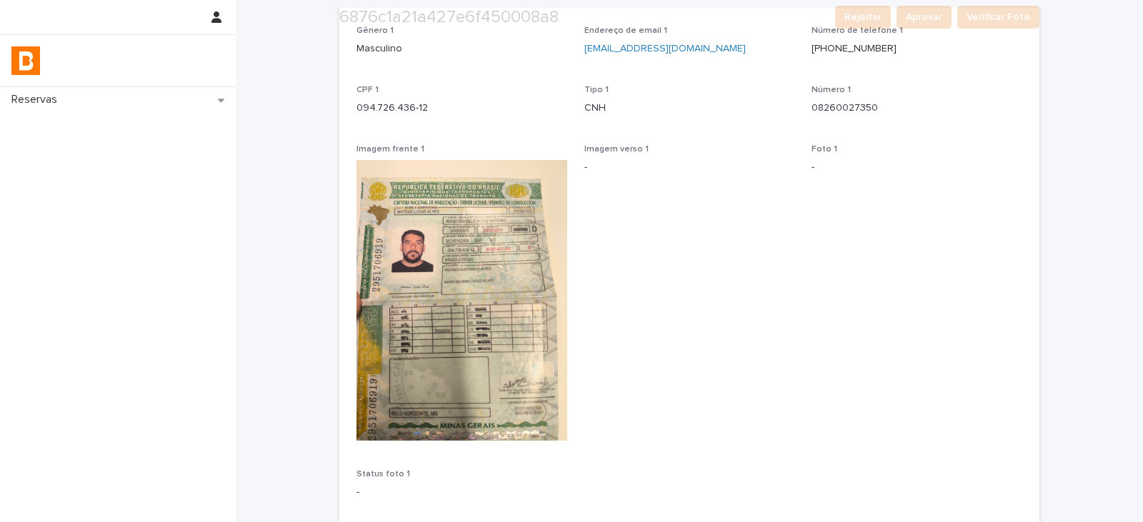 The height and width of the screenshot is (522, 1143). What do you see at coordinates (383, 474) in the screenshot?
I see `span: Status foto 1` at bounding box center [383, 474].